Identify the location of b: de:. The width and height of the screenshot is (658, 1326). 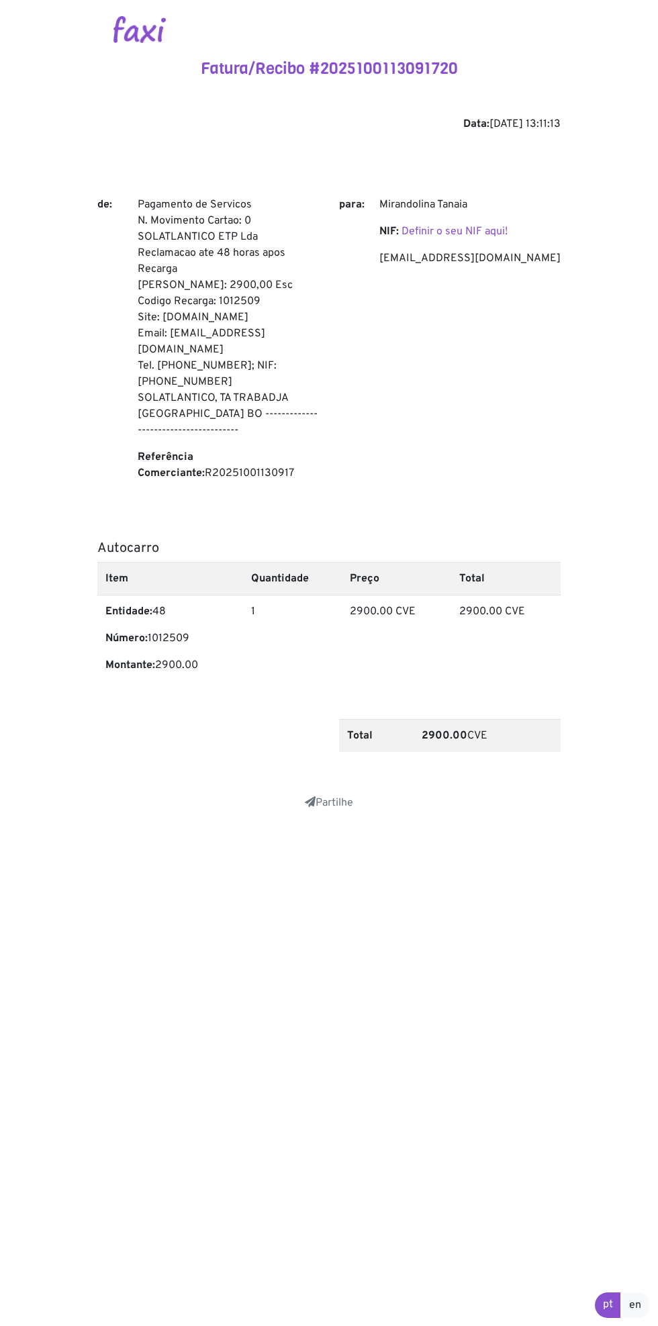
(105, 205).